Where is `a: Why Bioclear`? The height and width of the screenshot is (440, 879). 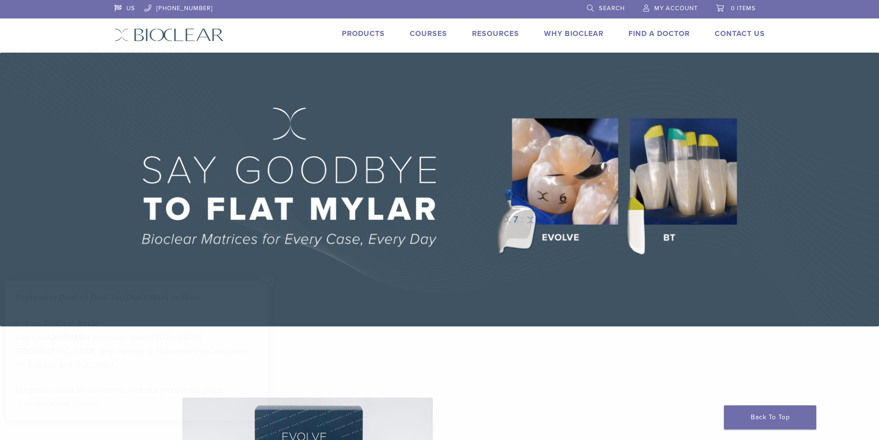 a: Why Bioclear is located at coordinates (574, 34).